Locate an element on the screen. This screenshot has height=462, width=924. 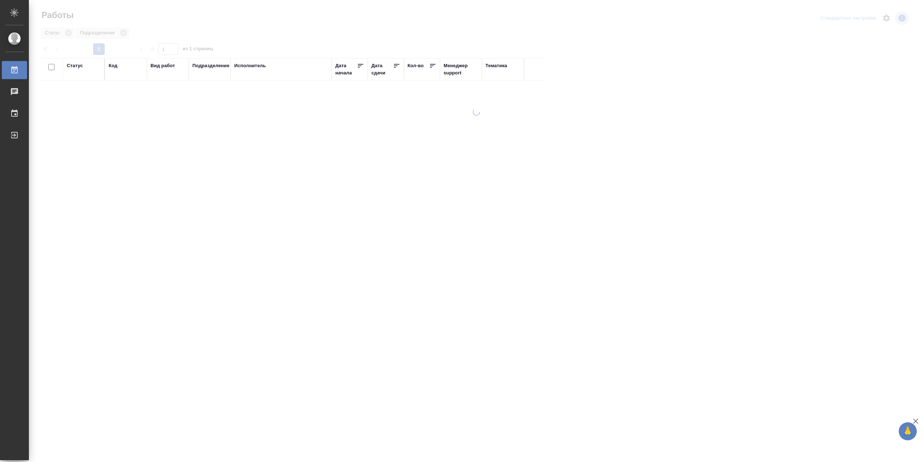
div: Менеджер support is located at coordinates (461, 69).